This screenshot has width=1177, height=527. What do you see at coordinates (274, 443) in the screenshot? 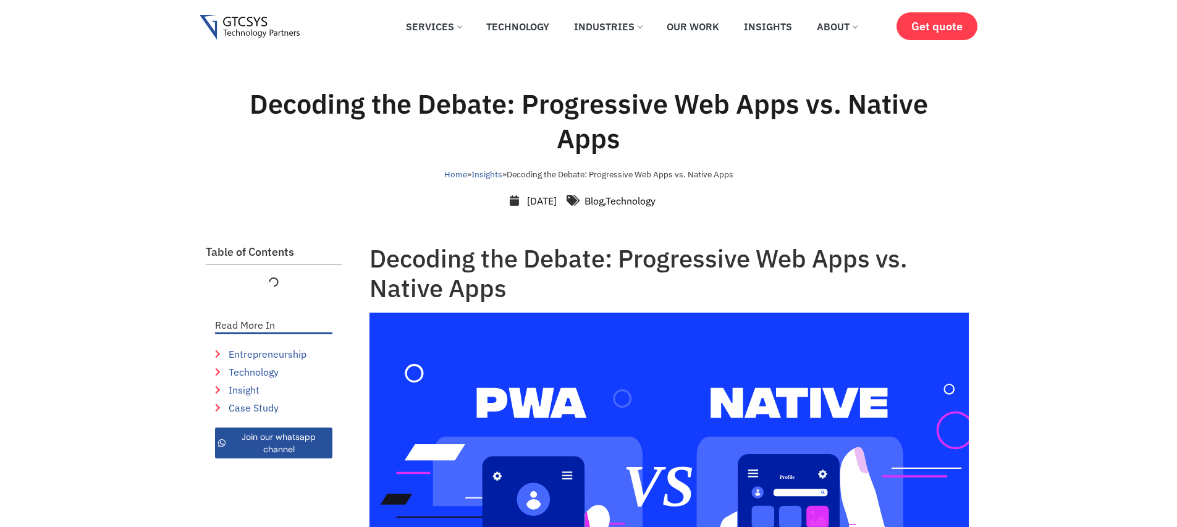
I see `a: Join our whatsapp channel` at bounding box center [274, 443].